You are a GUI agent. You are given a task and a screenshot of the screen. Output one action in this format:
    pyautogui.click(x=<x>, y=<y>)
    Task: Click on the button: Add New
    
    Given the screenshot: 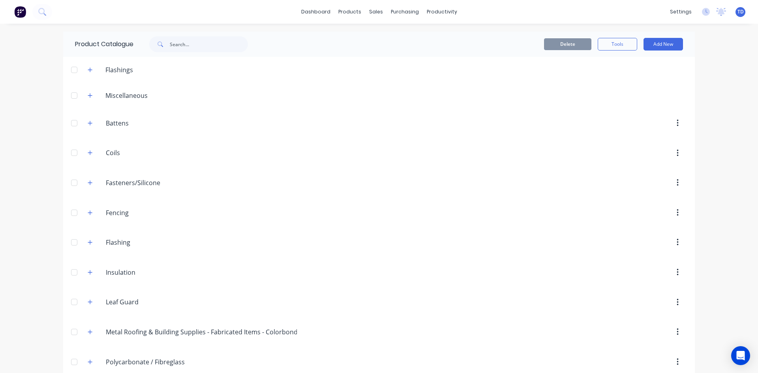 What is the action you would take?
    pyautogui.click(x=663, y=44)
    